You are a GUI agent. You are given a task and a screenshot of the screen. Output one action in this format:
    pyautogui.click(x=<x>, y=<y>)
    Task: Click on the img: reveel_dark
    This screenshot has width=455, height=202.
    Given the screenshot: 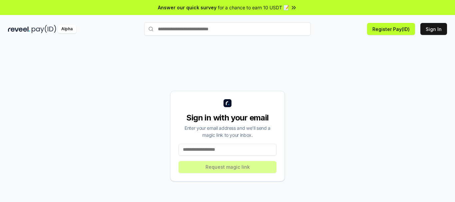 What is the action you would take?
    pyautogui.click(x=19, y=29)
    